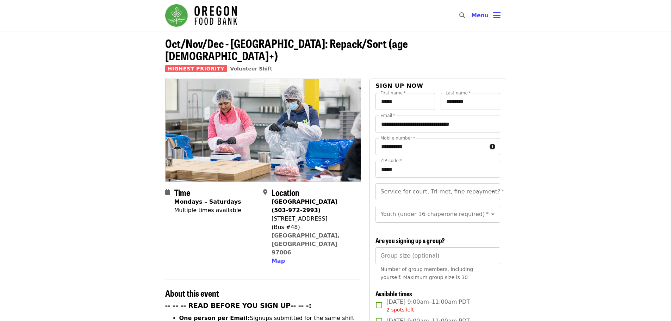  Describe the element at coordinates (208, 202) in the screenshot. I see `strong: Mondays – Saturdays` at that location.